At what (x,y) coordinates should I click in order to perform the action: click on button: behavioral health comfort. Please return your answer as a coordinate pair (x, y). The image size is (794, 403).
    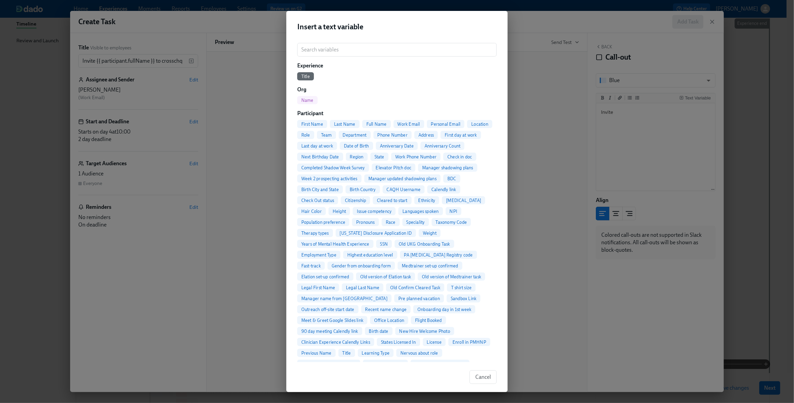
    Looking at the image, I should click on (440, 364).